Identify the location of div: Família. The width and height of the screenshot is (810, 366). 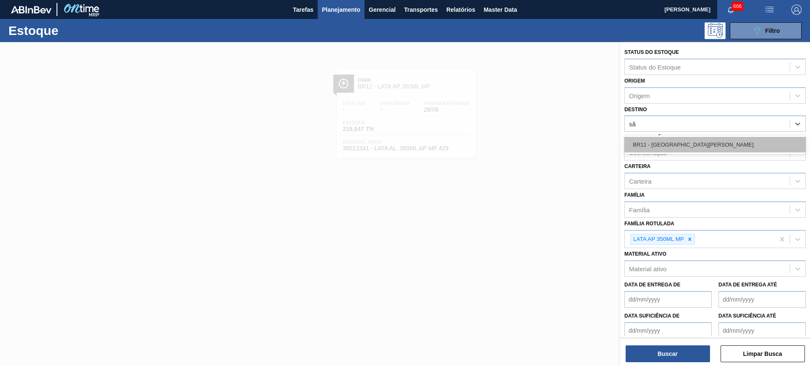
(639, 210).